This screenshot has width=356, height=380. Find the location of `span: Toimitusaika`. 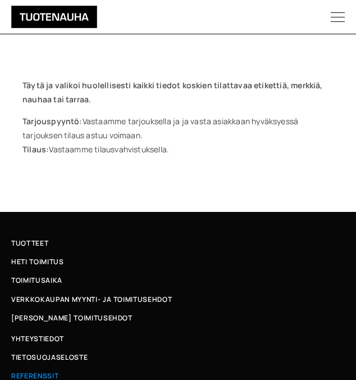

span: Toimitusaika is located at coordinates (36, 280).